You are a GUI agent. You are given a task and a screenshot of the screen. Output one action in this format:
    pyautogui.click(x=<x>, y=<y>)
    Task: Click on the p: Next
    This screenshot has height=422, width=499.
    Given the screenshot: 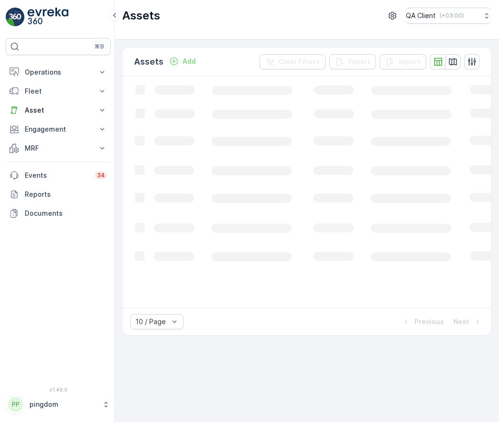 What is the action you would take?
    pyautogui.click(x=461, y=322)
    